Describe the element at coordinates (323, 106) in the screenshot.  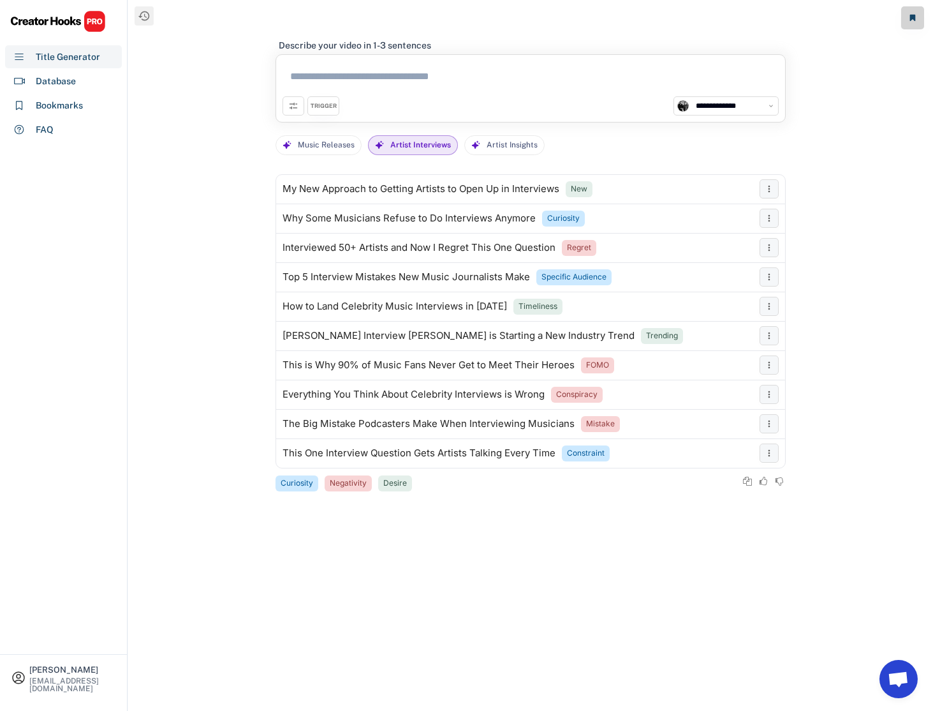
I see `div: TRIGGER` at that location.